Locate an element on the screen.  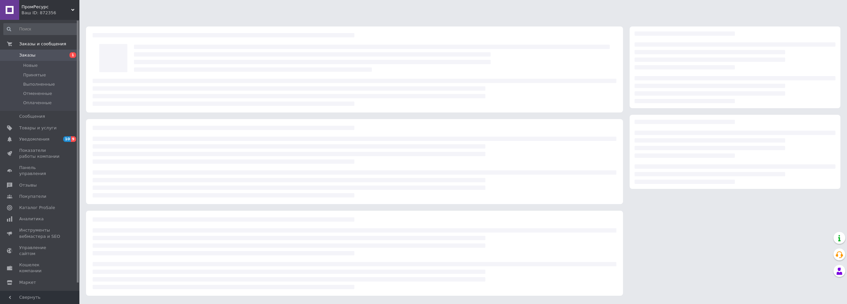
span: Заказы и сообщения is located at coordinates (43, 44).